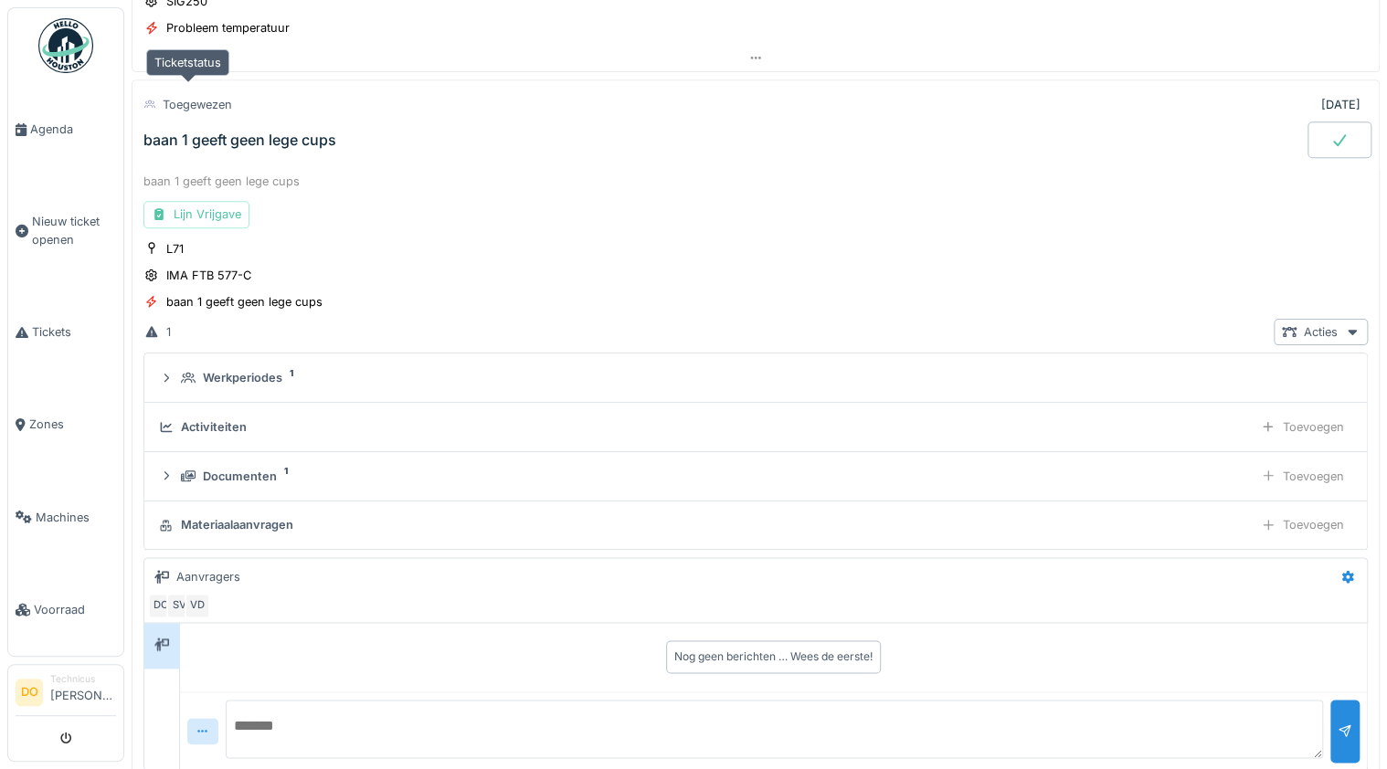 The image size is (1387, 769). What do you see at coordinates (237, 525) in the screenshot?
I see `div: Materiaalaanvragen` at bounding box center [237, 525].